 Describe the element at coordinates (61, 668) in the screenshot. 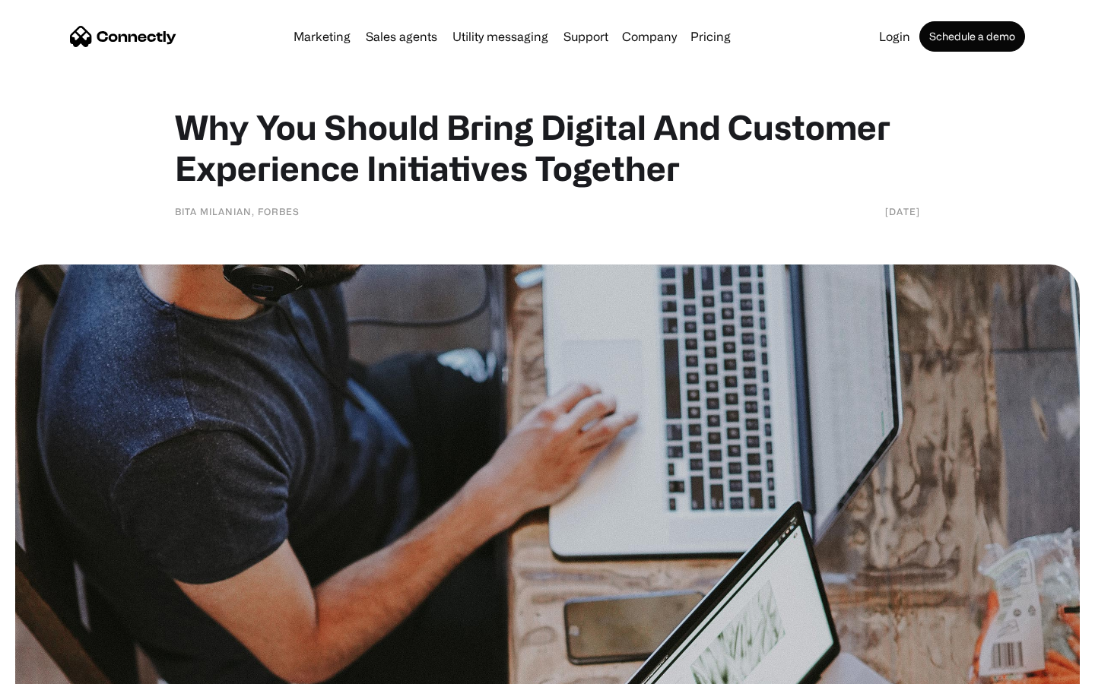

I see `ul: Language list` at that location.